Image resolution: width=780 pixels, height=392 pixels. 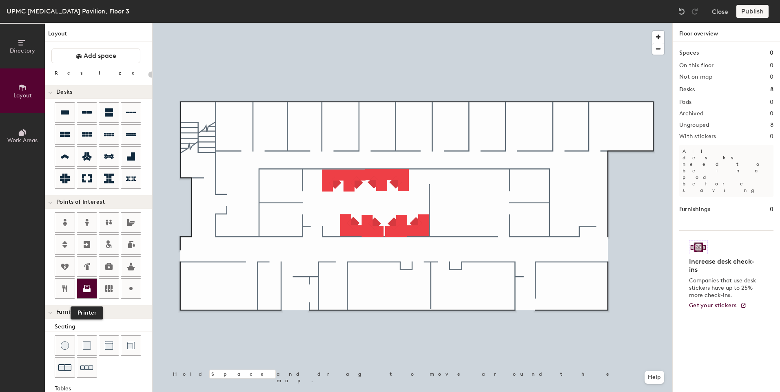 I want to click on button: Help, so click(x=654, y=378).